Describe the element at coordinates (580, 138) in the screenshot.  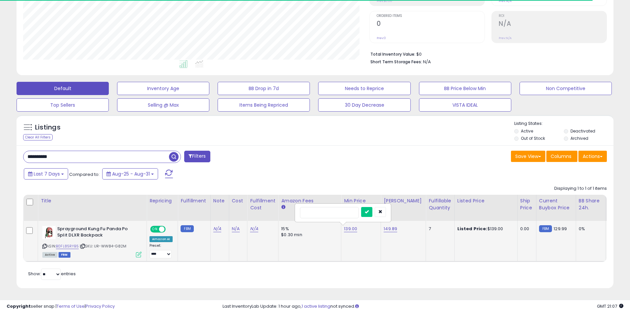
I see `label: Archived` at that location.